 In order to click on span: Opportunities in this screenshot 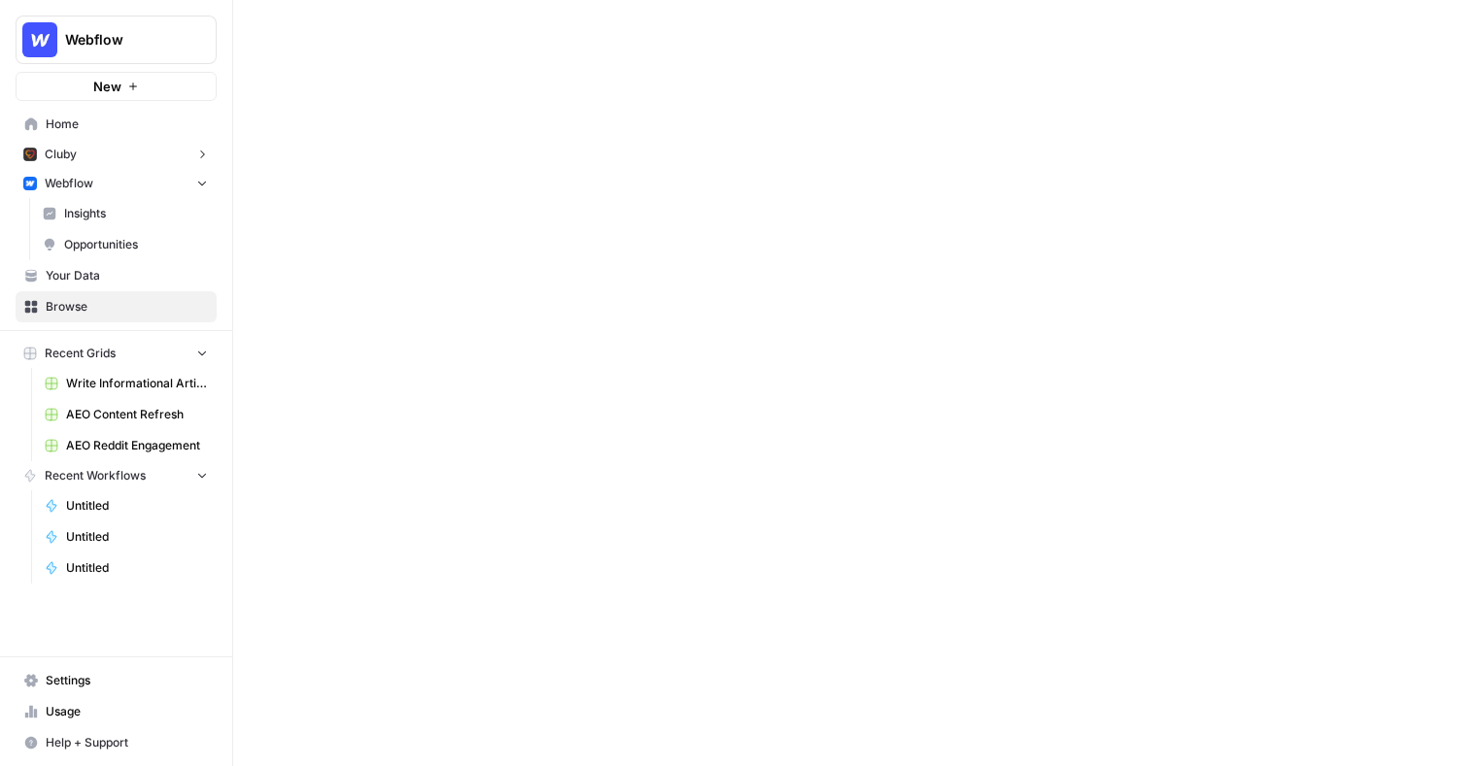, I will do `click(136, 245)`.